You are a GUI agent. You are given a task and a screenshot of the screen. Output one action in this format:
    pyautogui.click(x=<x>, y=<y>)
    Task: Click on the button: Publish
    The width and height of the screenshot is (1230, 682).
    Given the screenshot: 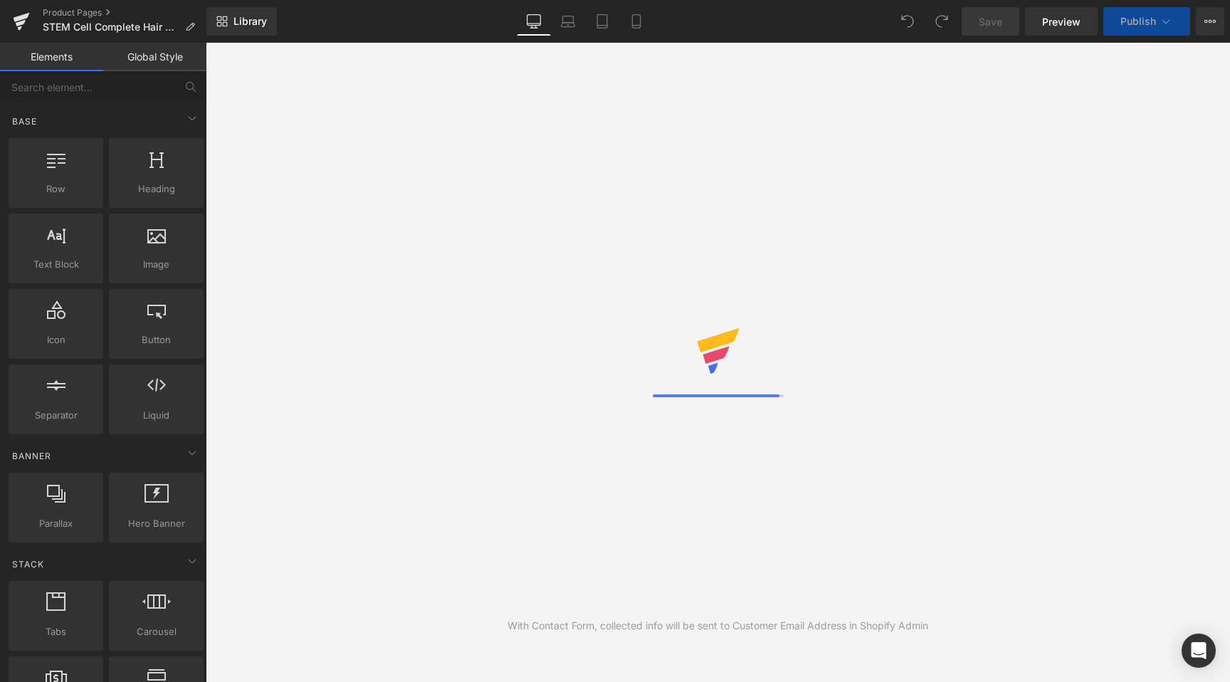 What is the action you would take?
    pyautogui.click(x=1147, y=21)
    